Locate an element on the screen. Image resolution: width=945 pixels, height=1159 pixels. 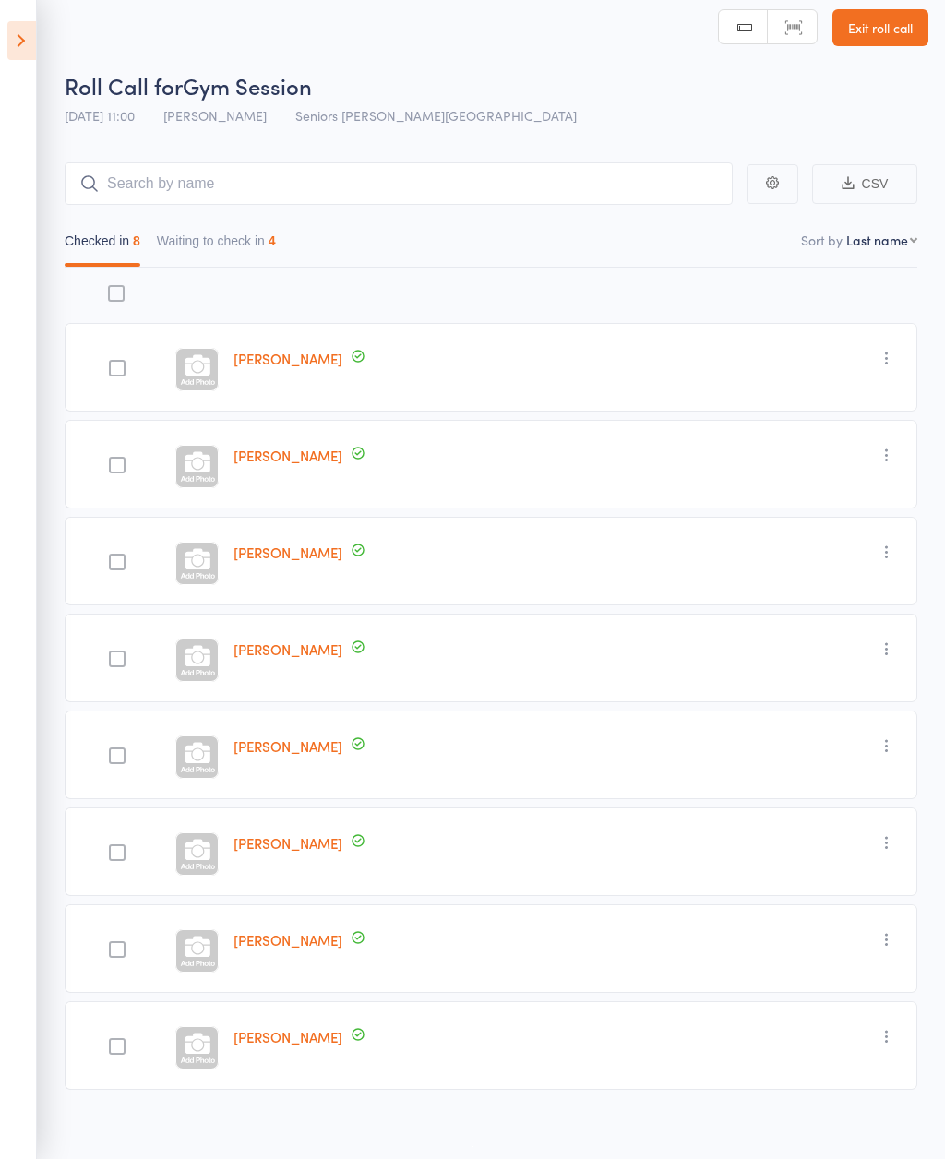
a: Exit roll call is located at coordinates (880, 28).